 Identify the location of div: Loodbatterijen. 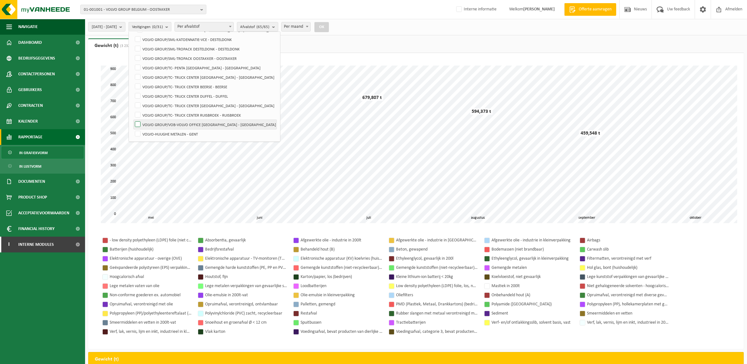
(341, 286).